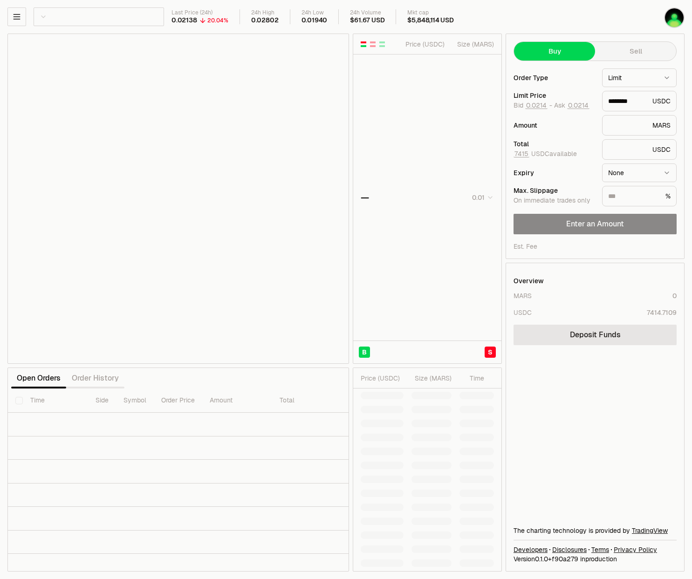 This screenshot has height=579, width=692. Describe the element at coordinates (178, 401) in the screenshot. I see `th: Order Price` at that location.